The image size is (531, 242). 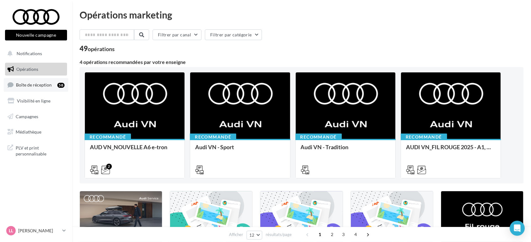 What do you see at coordinates (240, 150) in the screenshot?
I see `div: Audi VN - Sport` at bounding box center [240, 150].